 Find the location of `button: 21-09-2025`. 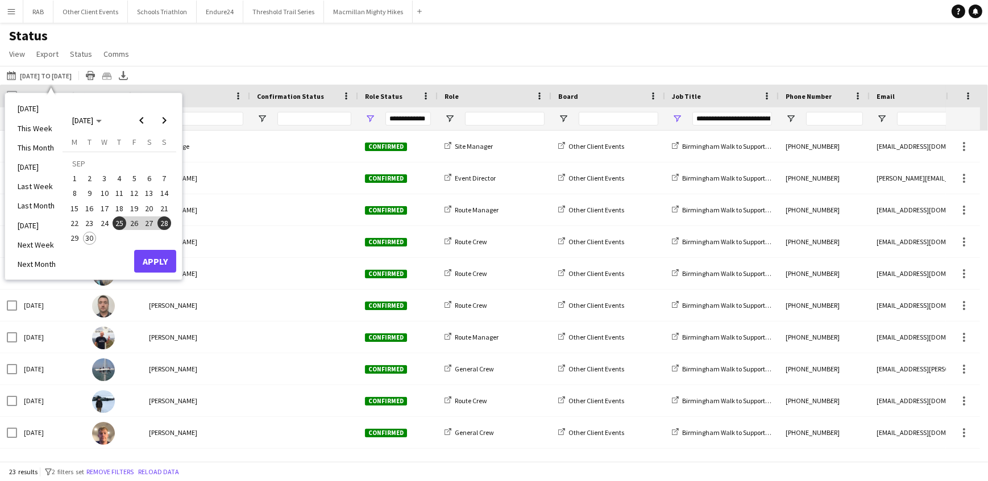

button: 21-09-2025 is located at coordinates (164, 209).